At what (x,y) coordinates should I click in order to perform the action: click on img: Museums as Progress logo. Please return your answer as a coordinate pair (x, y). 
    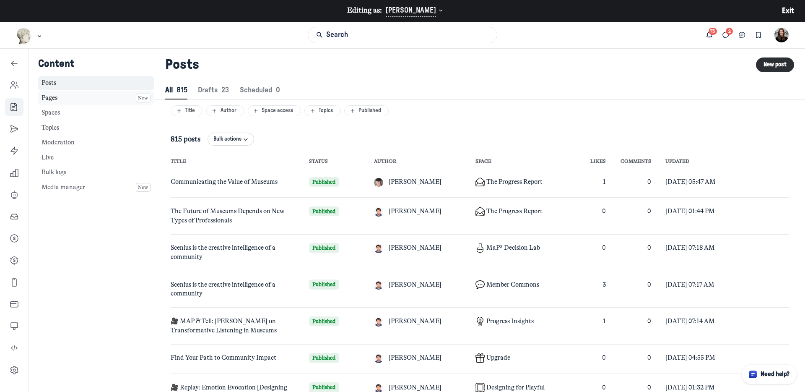
    Looking at the image, I should click on (24, 36).